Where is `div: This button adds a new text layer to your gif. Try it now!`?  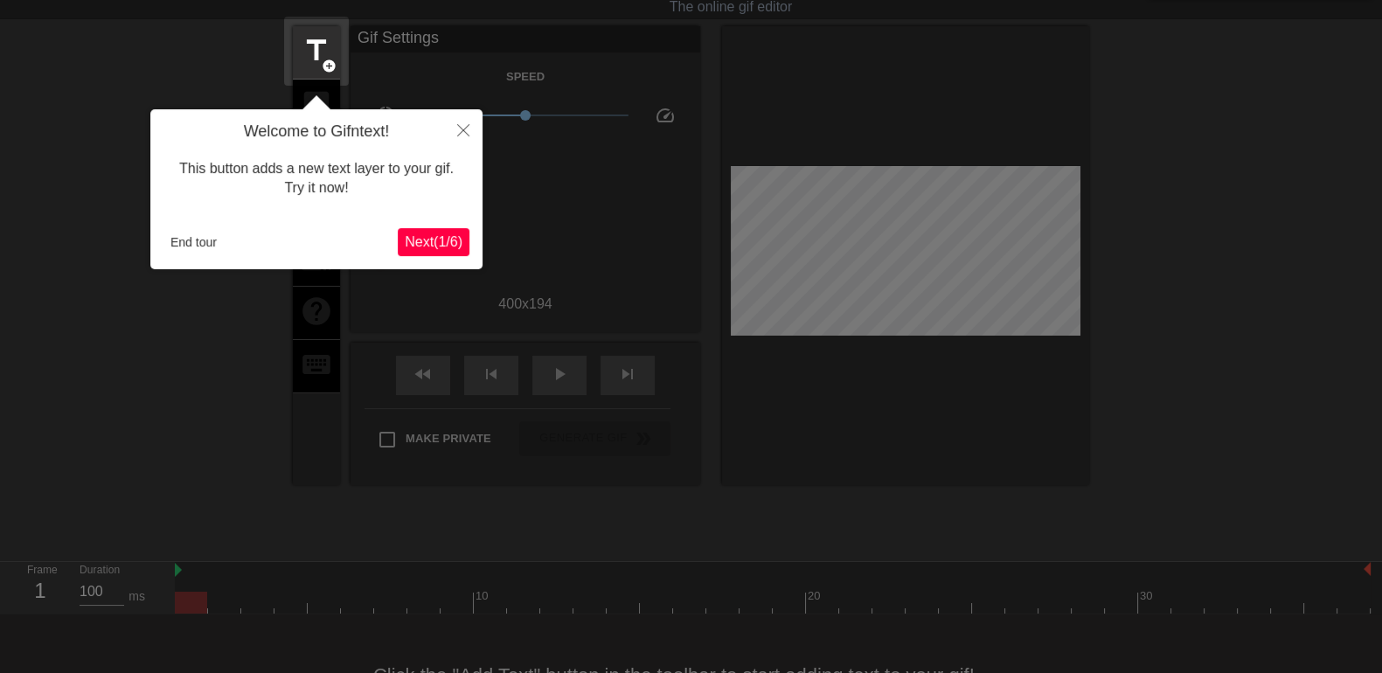 div: This button adds a new text layer to your gif. Try it now! is located at coordinates (316, 178).